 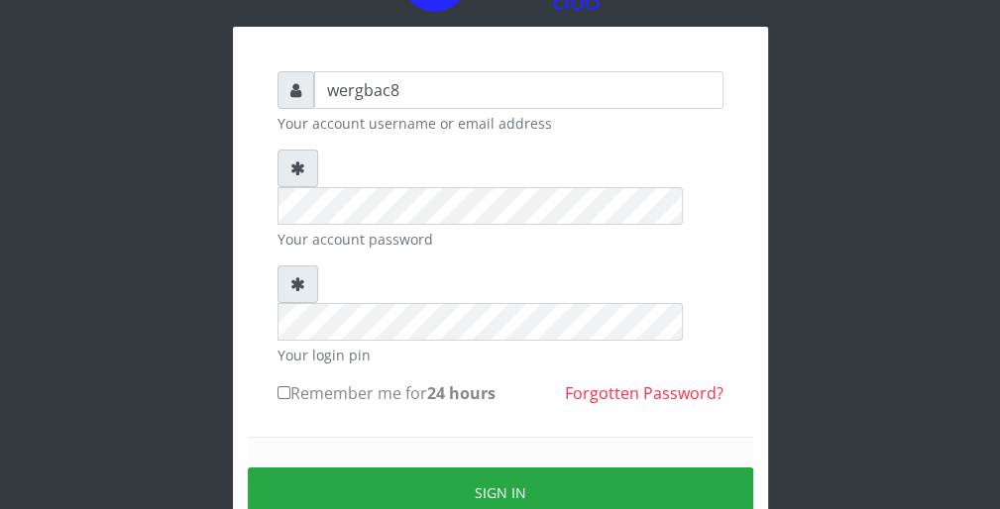 What do you see at coordinates (644, 393) in the screenshot?
I see `a: Forgotten Password?` at bounding box center [644, 393].